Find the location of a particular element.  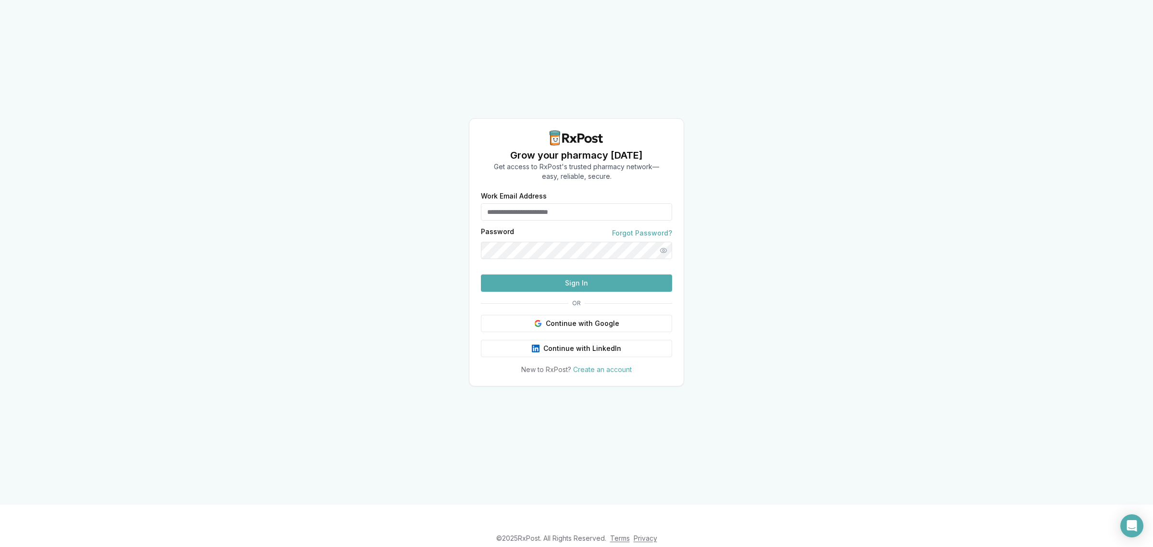

button: Continue with Google is located at coordinates (576, 323).